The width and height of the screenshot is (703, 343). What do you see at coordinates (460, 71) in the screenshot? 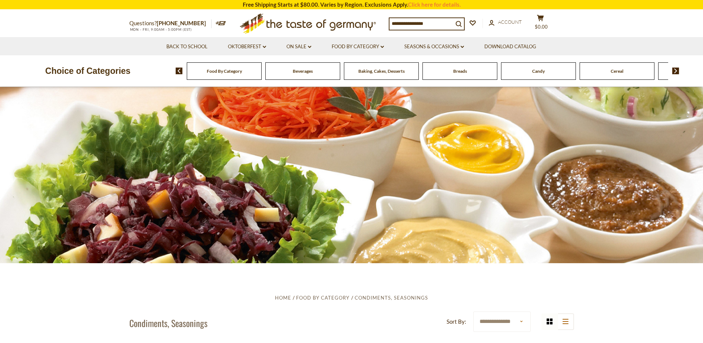
I see `a: Breads` at bounding box center [460, 71].